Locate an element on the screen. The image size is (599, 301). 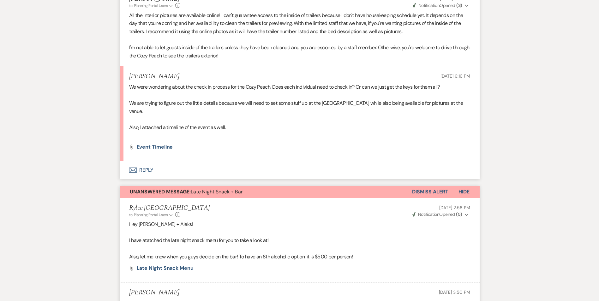
a: Event timeline is located at coordinates (155, 147).